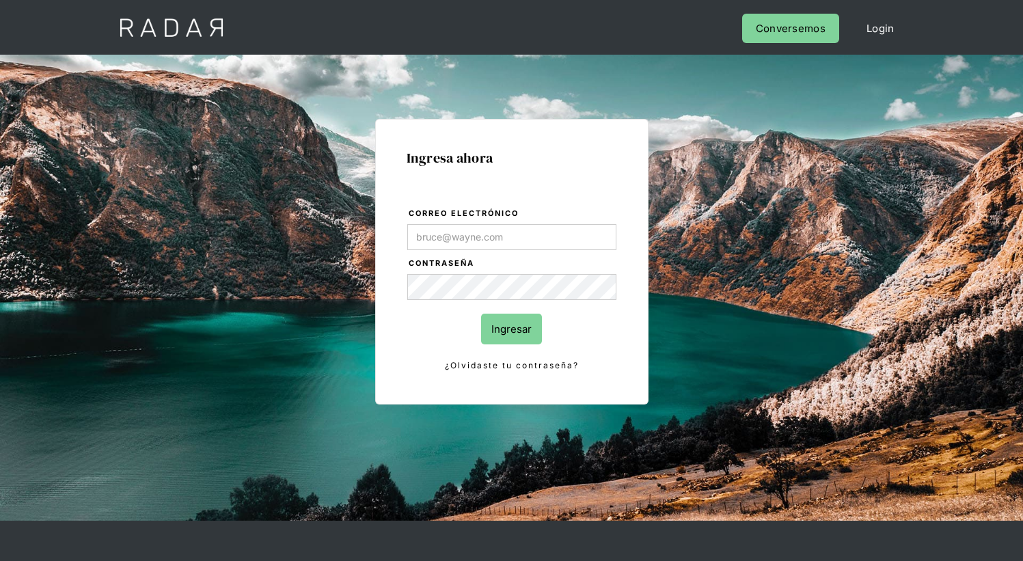 This screenshot has height=561, width=1023. I want to click on label: Correo electrónico, so click(512, 214).